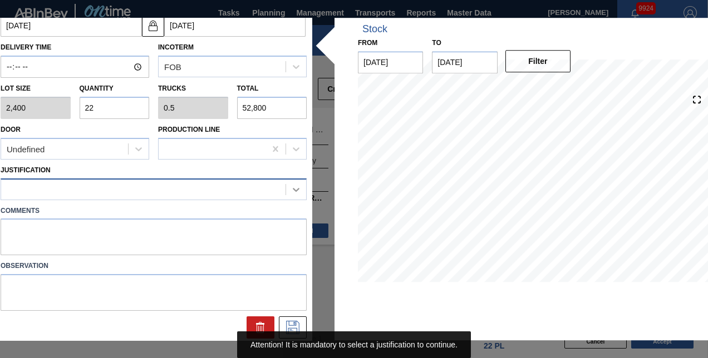  Describe the element at coordinates (96, 88) in the screenshot. I see `label: Quantity` at that location.